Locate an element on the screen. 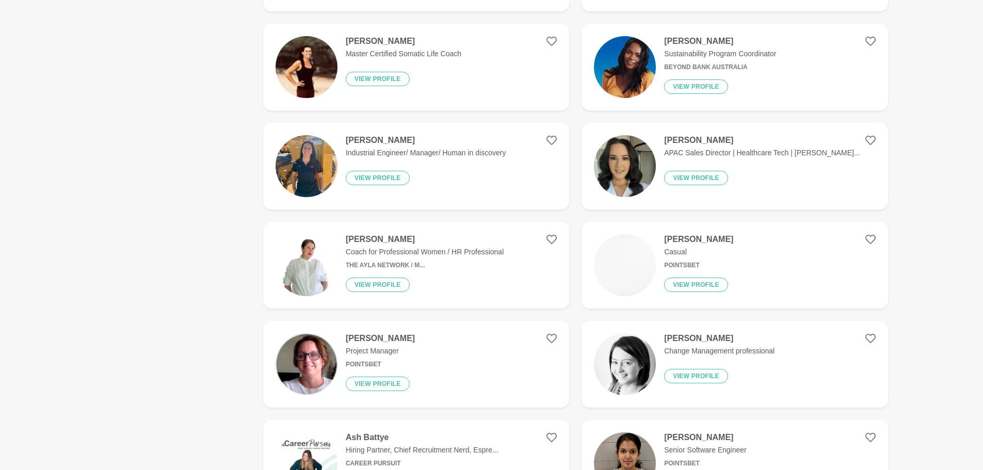 The height and width of the screenshot is (470, 983). p: Sustainability Program Coordinator is located at coordinates (720, 54).